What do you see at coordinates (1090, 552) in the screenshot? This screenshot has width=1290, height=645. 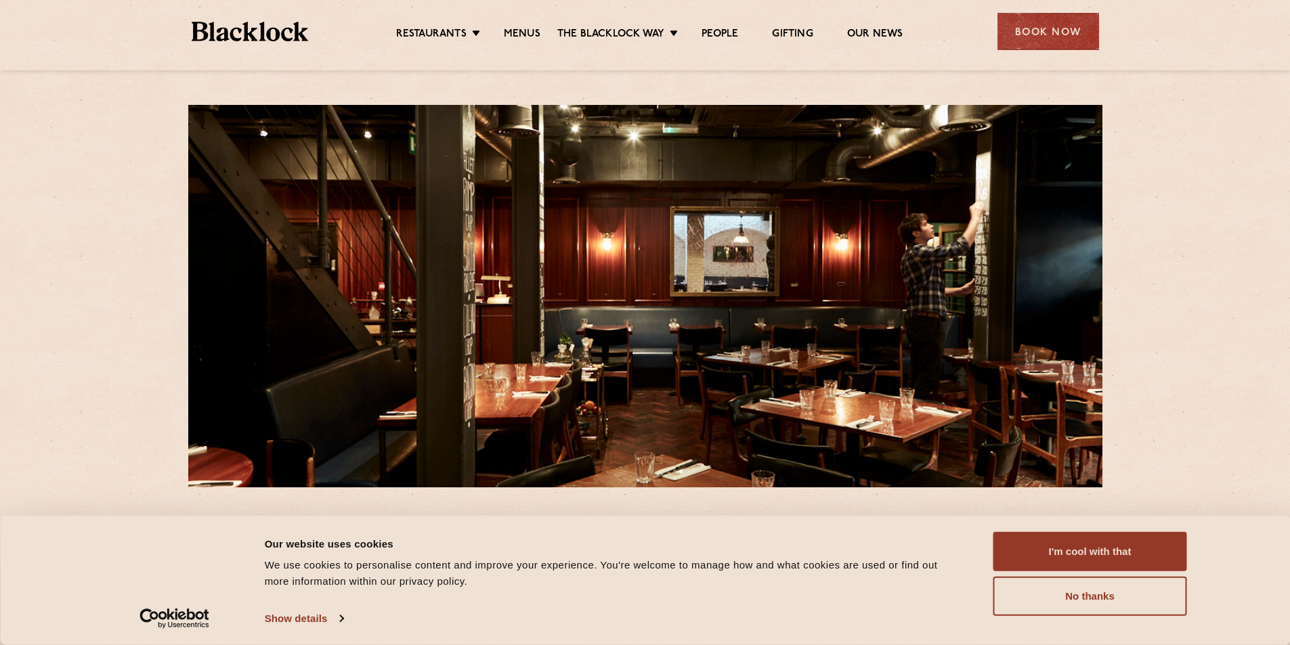 I see `button: I'm cool with that` at bounding box center [1090, 552].